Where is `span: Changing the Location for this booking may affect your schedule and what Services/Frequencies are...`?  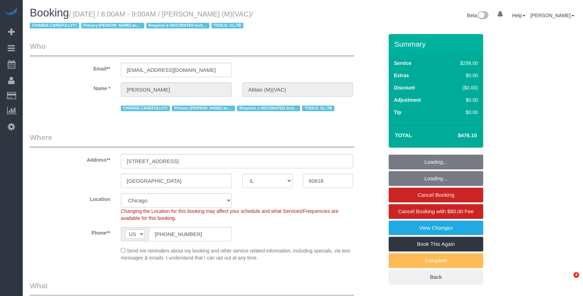 span: Changing the Location for this booking may affect your schedule and what Services/Frequencies are... is located at coordinates (230, 214).